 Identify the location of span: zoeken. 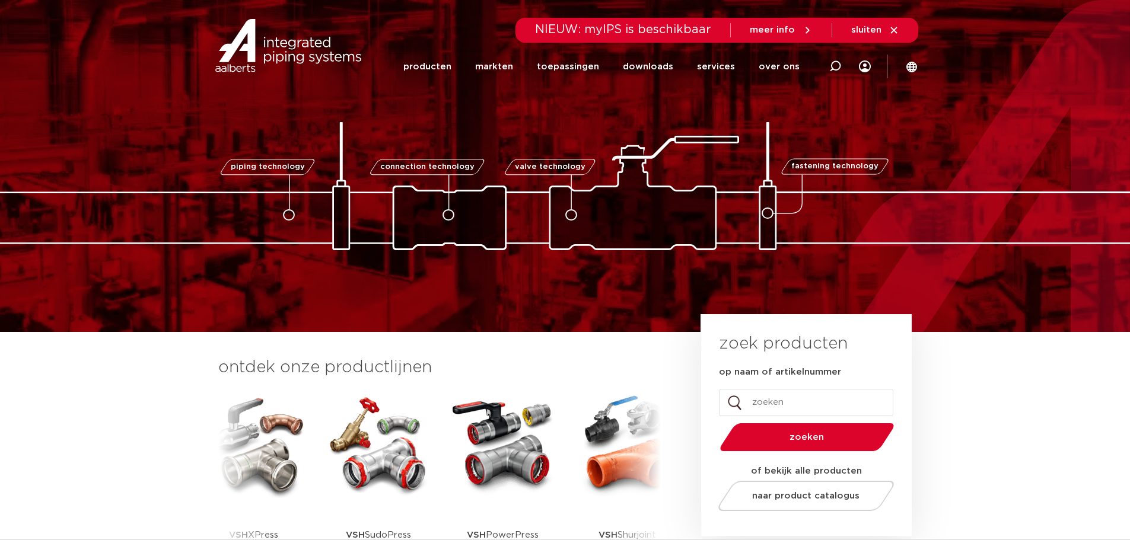
(806, 437).